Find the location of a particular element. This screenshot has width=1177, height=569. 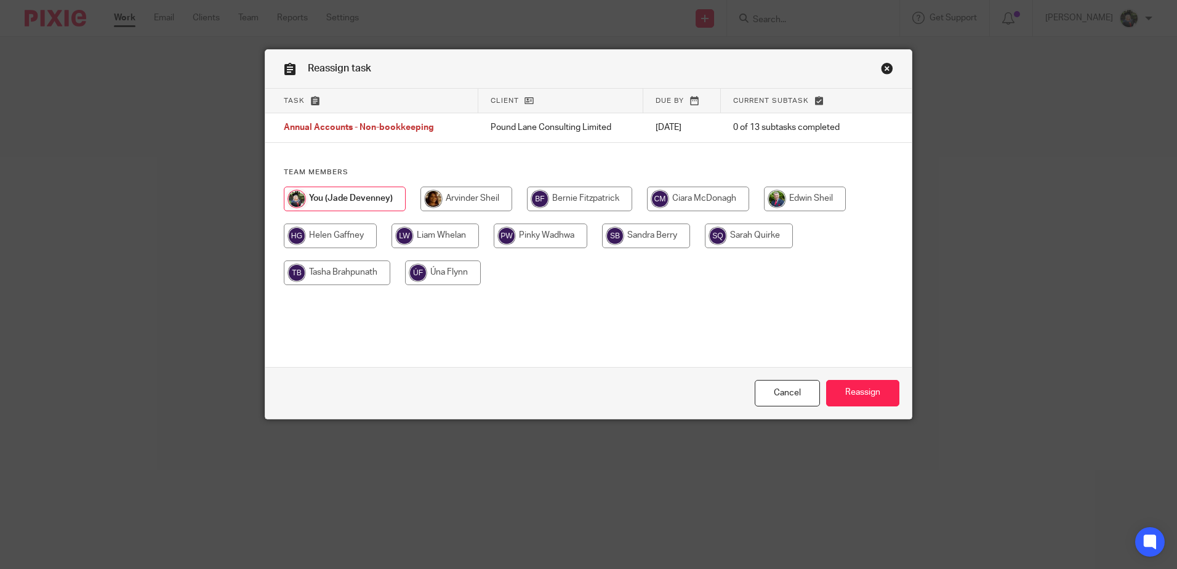

span: Annual Accounts - Non-bookkeeping is located at coordinates (359, 128).